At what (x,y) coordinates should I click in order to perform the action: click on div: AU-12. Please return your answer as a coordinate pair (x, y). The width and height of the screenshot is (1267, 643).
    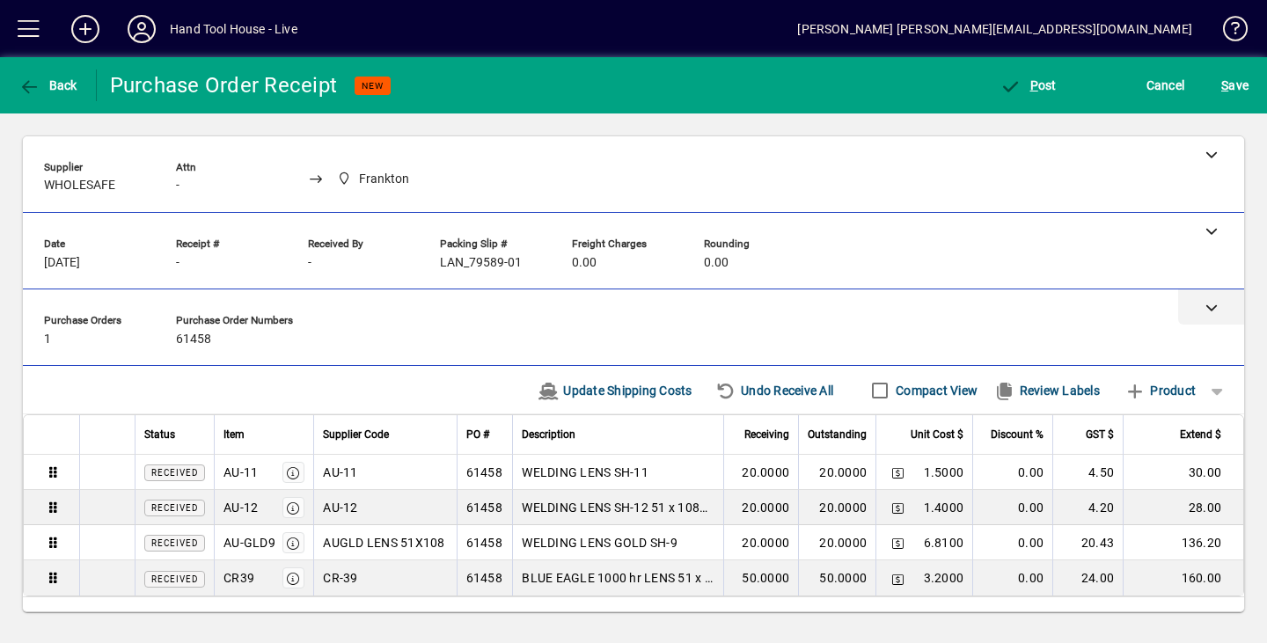
    Looking at the image, I should click on (240, 508).